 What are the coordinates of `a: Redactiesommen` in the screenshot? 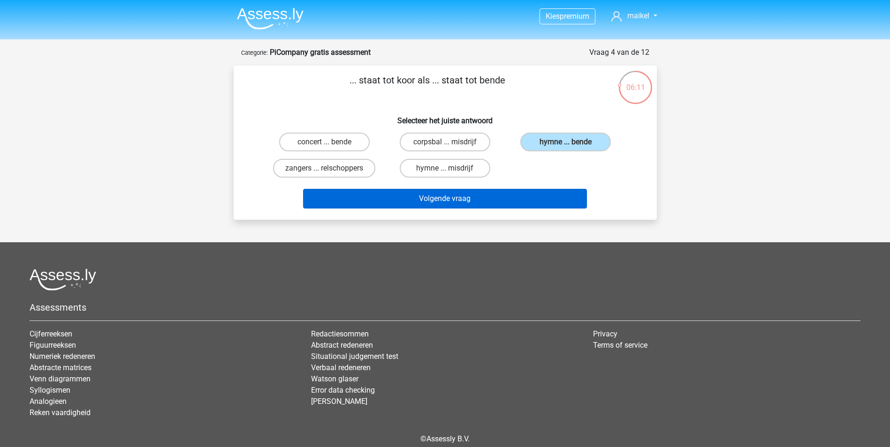 It's located at (340, 334).